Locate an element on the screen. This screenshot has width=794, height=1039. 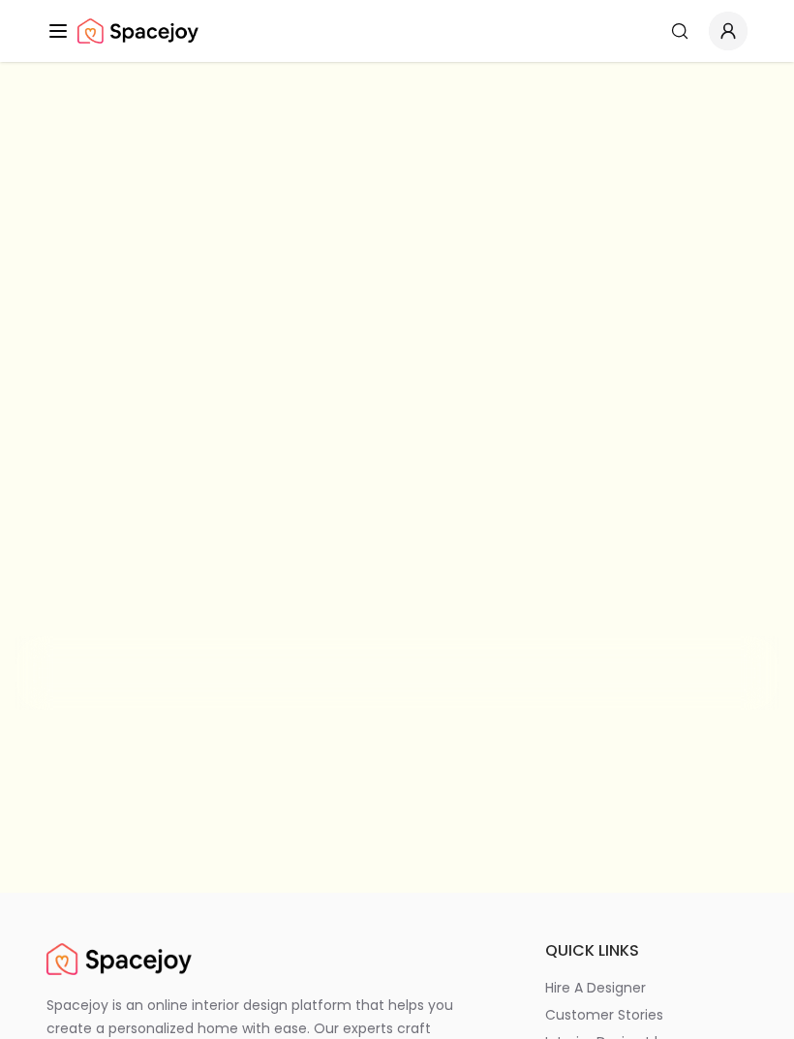
h6: quick links is located at coordinates (646, 951).